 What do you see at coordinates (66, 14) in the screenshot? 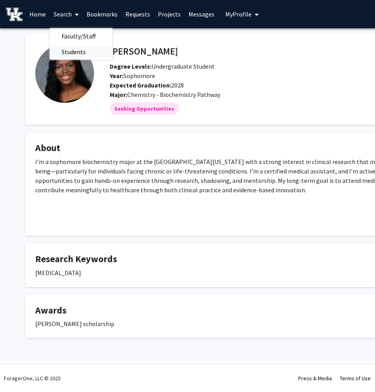
I see `a: Search` at bounding box center [66, 14].